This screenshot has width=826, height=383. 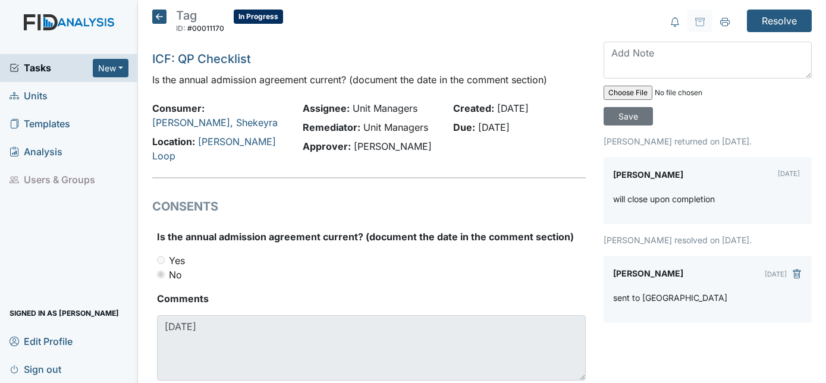 I want to click on input: Resolve, so click(x=779, y=21).